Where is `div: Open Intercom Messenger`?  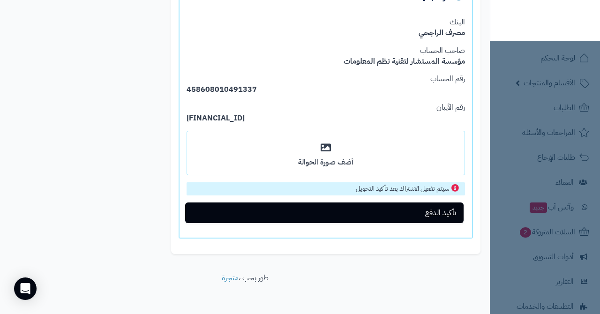
div: Open Intercom Messenger is located at coordinates (25, 289).